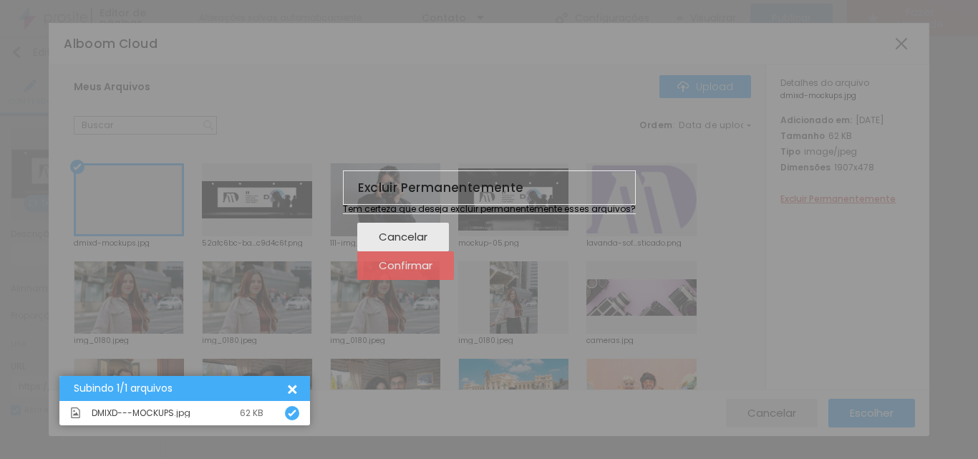  Describe the element at coordinates (251, 413) in the screenshot. I see `div: 62 KB` at that location.